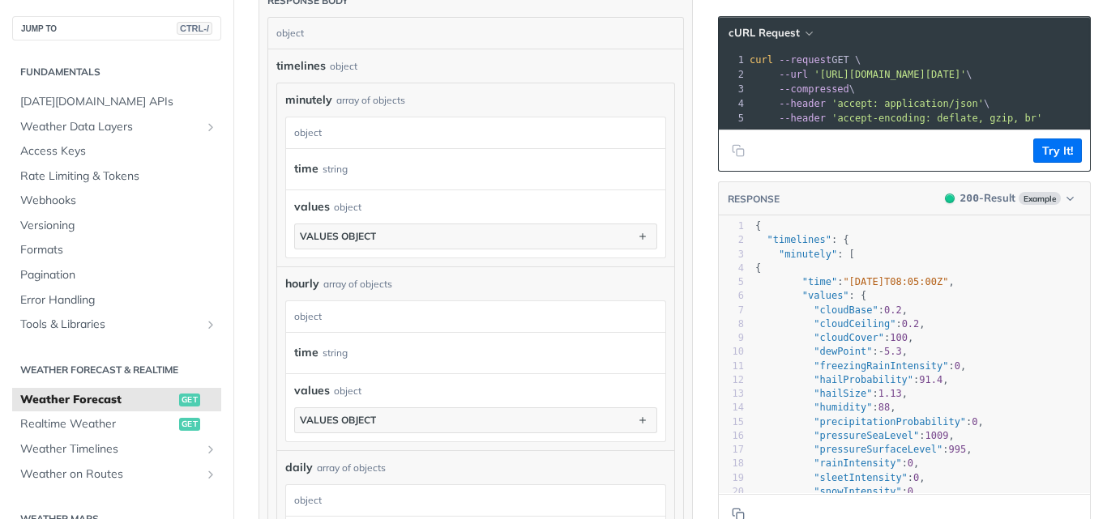  Describe the element at coordinates (731, 464) in the screenshot. I see `div: 18` at that location.